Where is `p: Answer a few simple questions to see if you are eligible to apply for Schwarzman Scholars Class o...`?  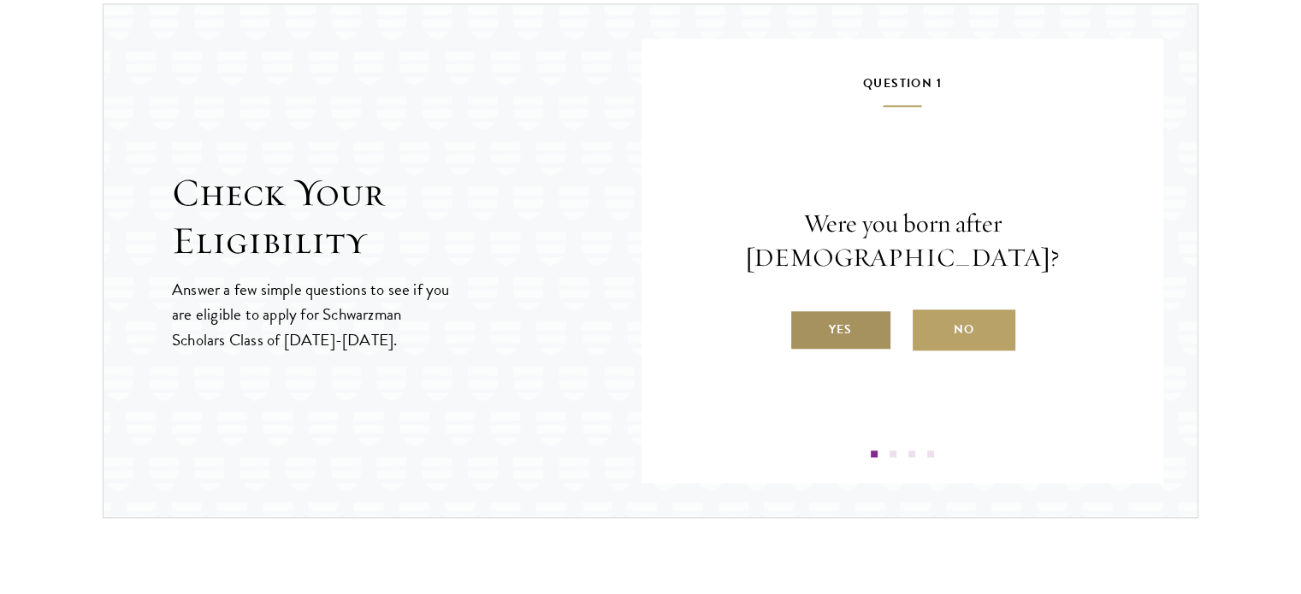
p: Answer a few simple questions to see if you are eligible to apply for Schwarzman Scholars Class o... is located at coordinates (311, 314).